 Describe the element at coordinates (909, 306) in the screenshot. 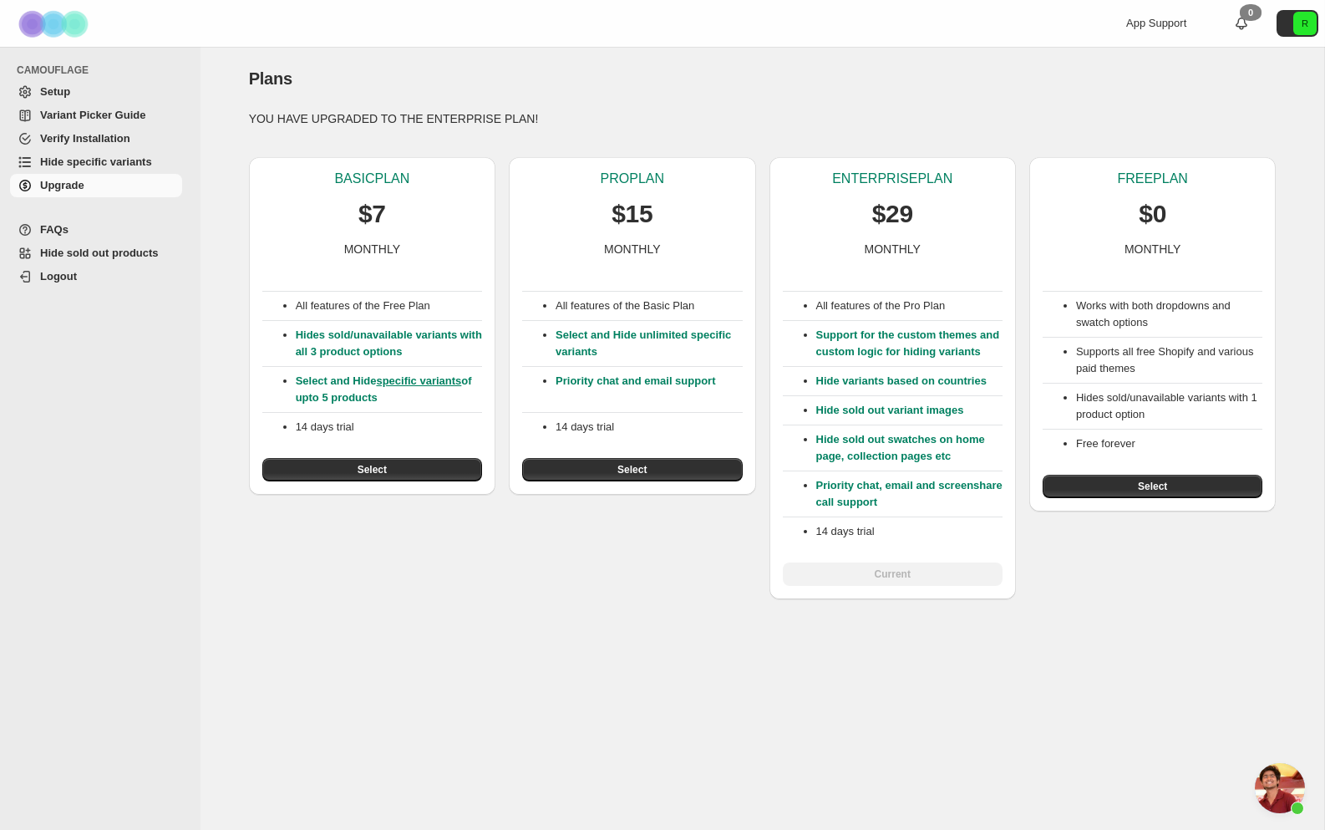

I see `p: All features of the Pro Plan` at that location.